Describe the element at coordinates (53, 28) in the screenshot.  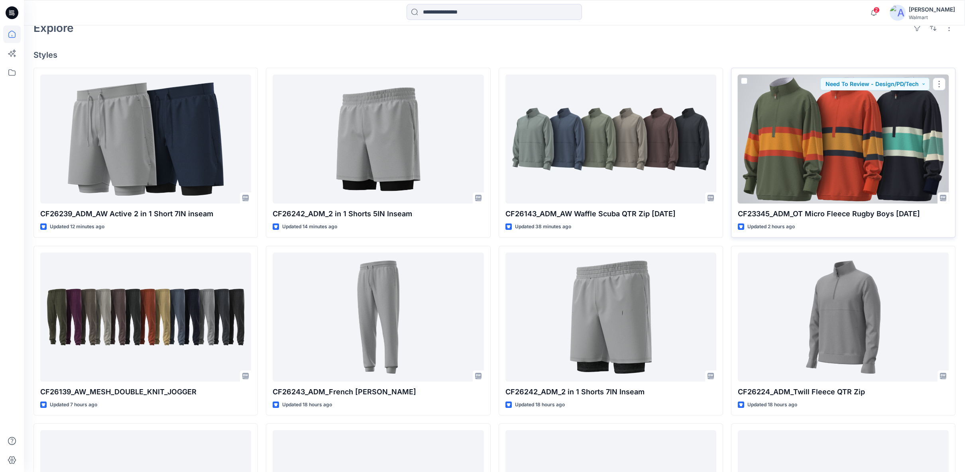
I see `h2: Explore` at that location.